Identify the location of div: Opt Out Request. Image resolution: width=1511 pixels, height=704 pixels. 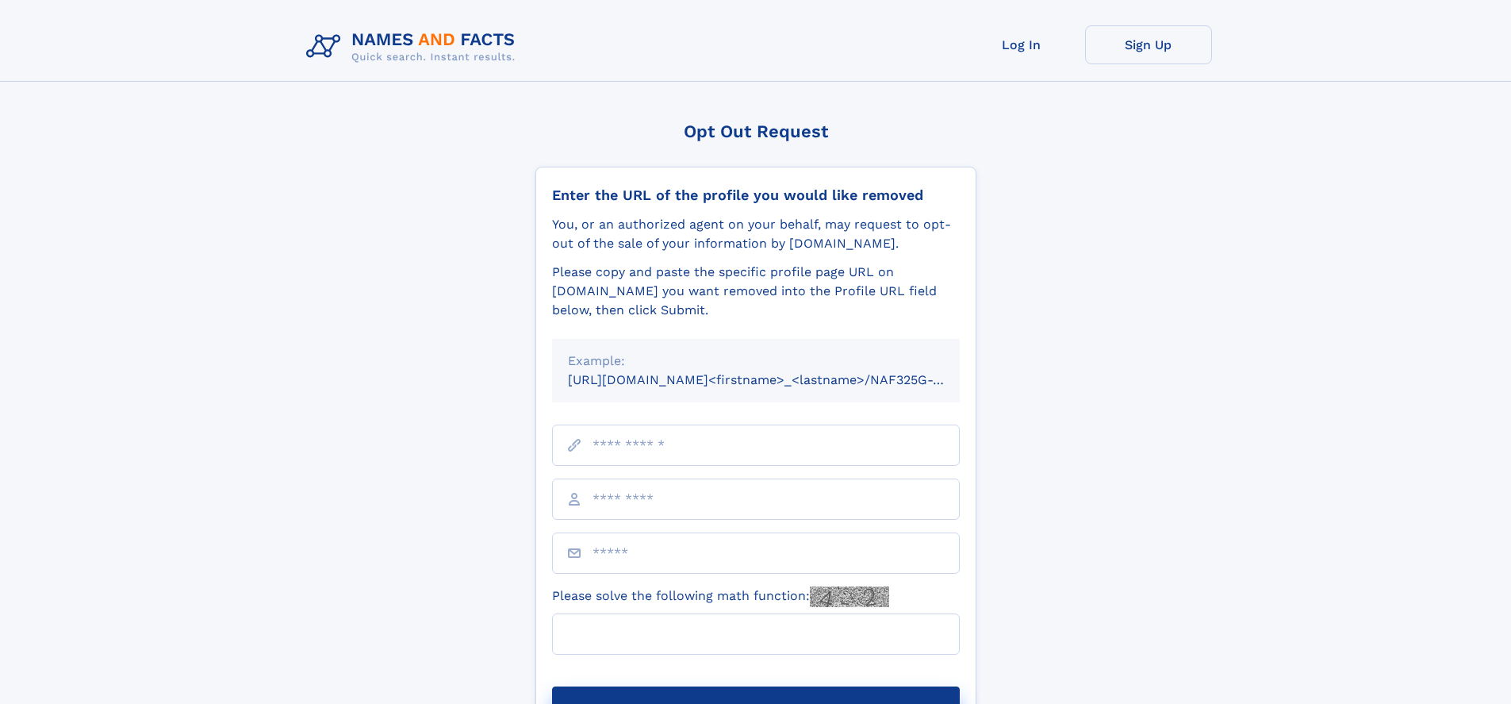
(756, 131).